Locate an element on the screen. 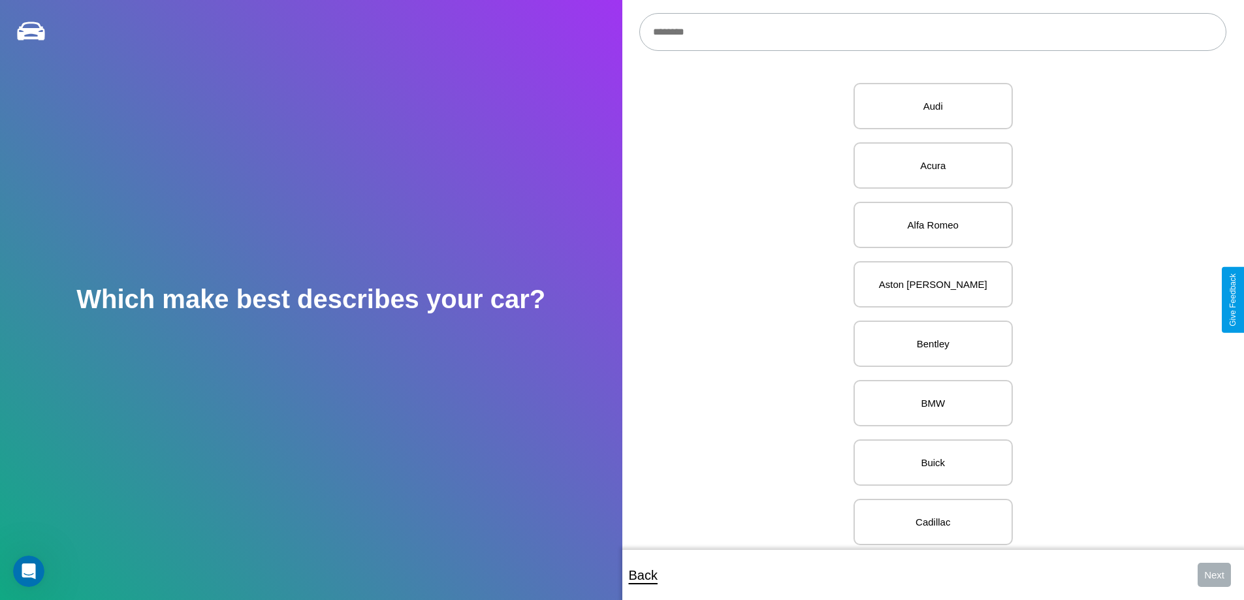 Image resolution: width=1244 pixels, height=600 pixels. p: Back is located at coordinates (643, 575).